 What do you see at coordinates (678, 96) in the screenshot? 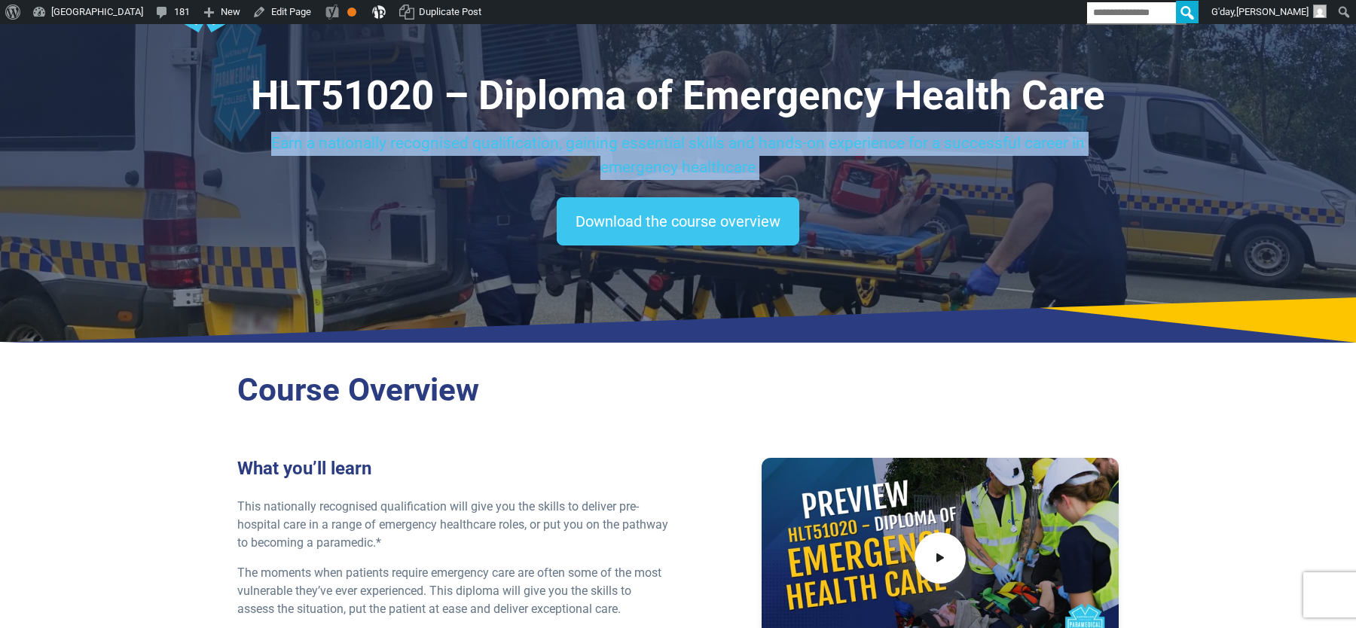
I see `h1: HLT51020 – Diploma of Emergency Health Care` at bounding box center [678, 96].